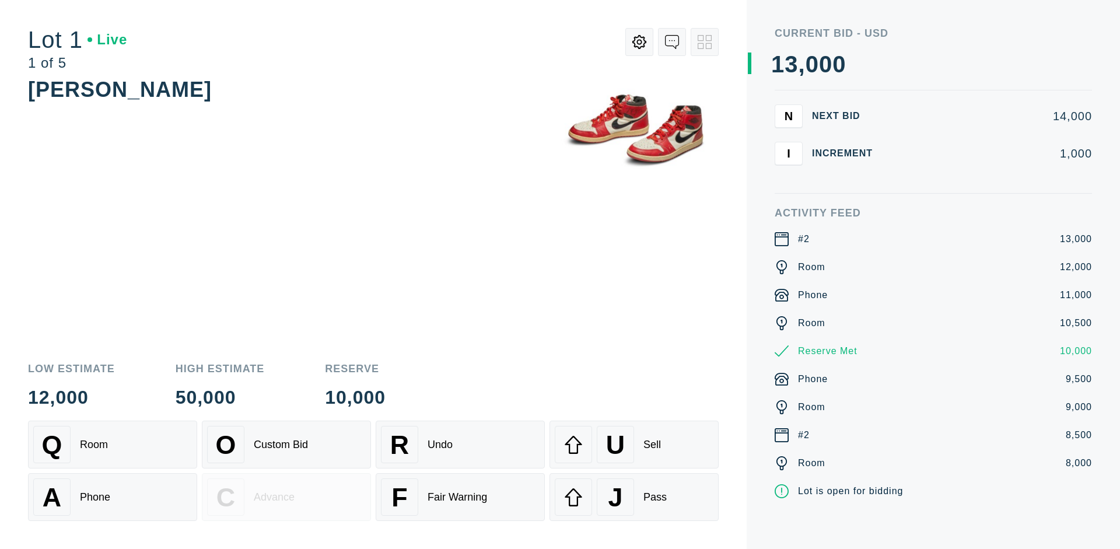  Describe the element at coordinates (992, 116) in the screenshot. I see `div: 14,000` at that location.